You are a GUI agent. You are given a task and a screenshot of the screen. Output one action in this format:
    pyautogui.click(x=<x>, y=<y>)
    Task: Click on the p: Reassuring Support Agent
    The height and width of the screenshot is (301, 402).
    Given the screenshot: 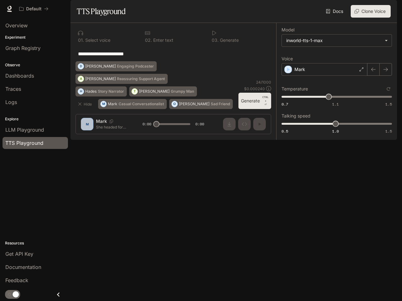 What is the action you would take?
    pyautogui.click(x=141, y=79)
    